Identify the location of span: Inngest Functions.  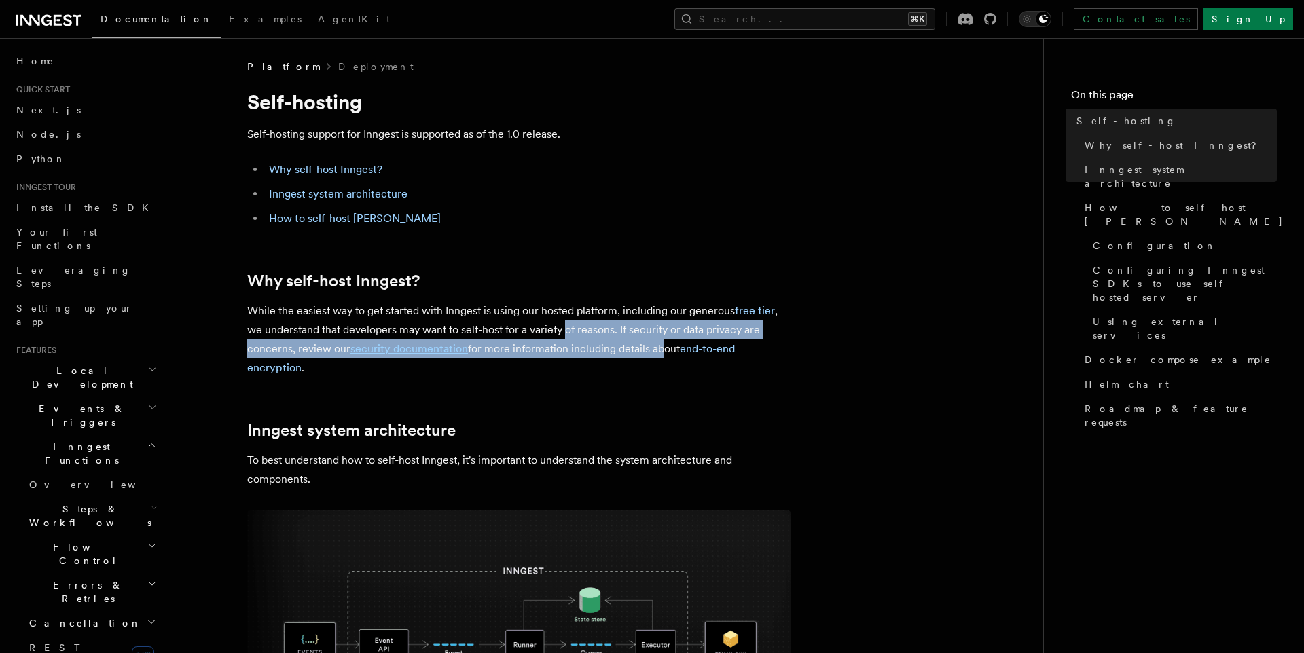
(79, 454).